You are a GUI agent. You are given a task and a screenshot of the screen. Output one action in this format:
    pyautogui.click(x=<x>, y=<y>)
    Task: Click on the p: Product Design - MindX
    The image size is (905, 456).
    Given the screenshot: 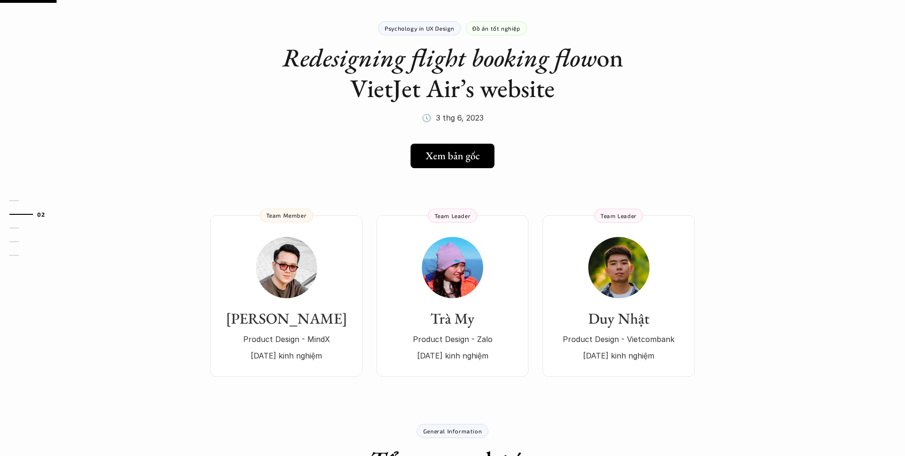 What is the action you would take?
    pyautogui.click(x=286, y=339)
    